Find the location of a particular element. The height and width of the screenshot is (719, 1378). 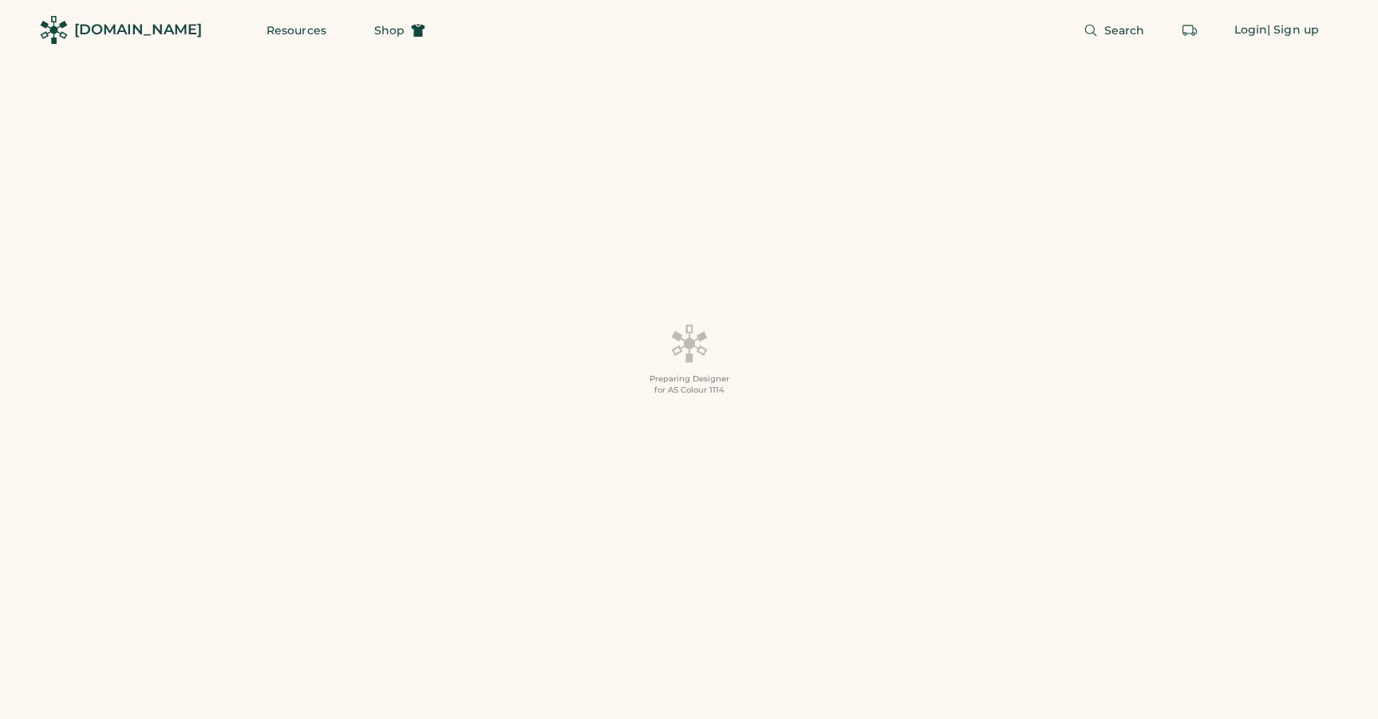

span: Shop is located at coordinates (389, 30).